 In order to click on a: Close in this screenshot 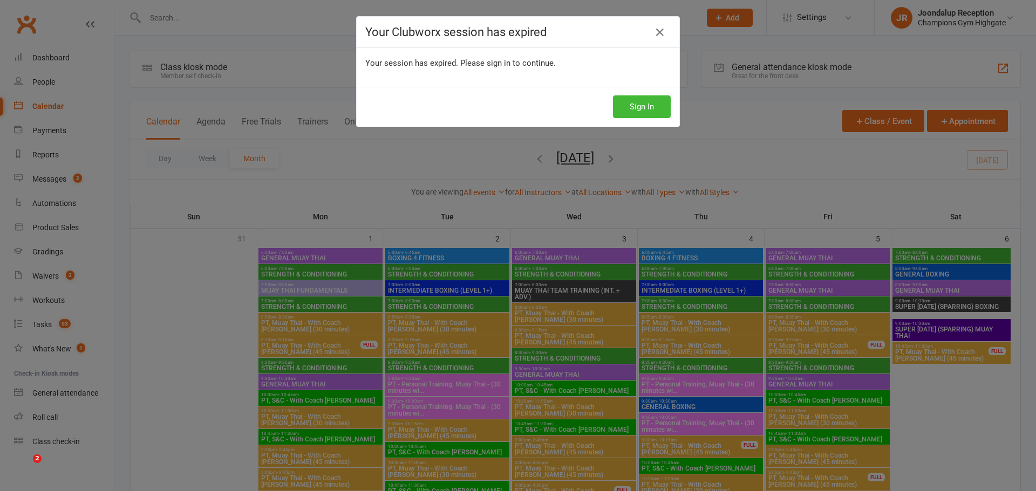, I will do `click(660, 32)`.